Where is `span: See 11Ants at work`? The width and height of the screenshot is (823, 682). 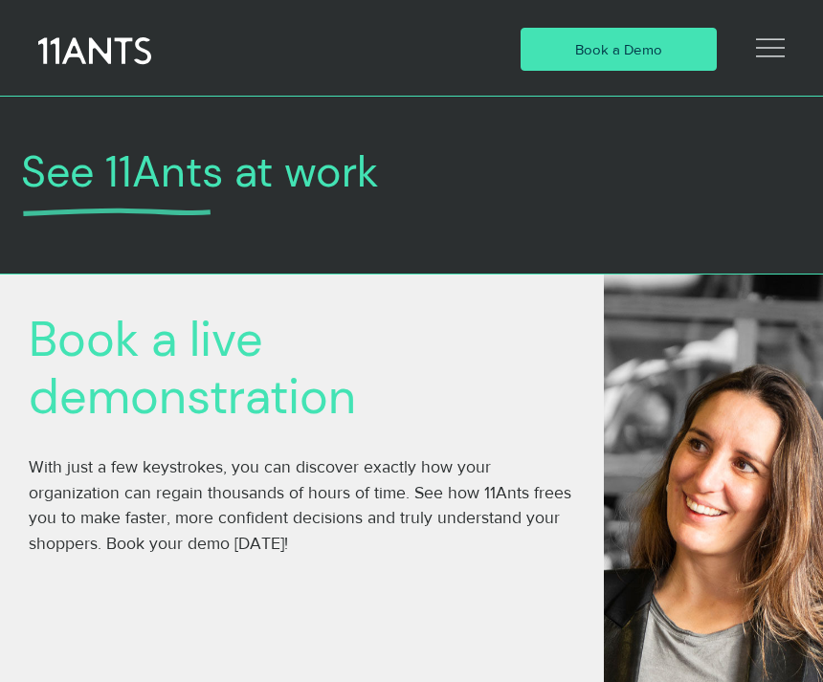
span: See 11Ants at work is located at coordinates (200, 172).